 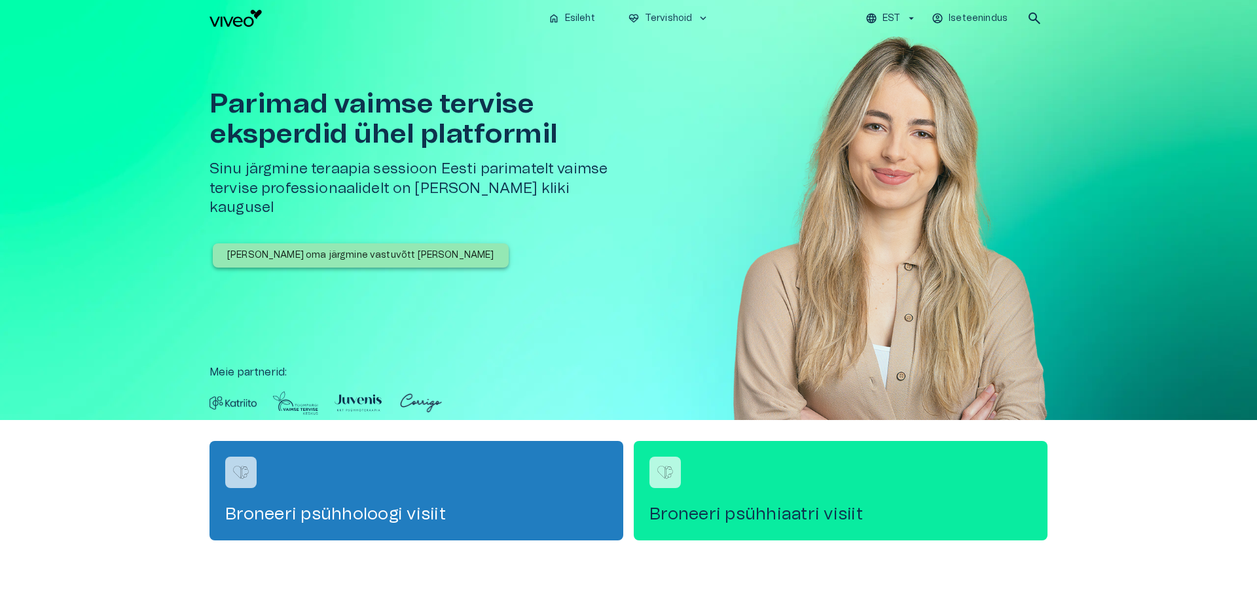 What do you see at coordinates (1034, 18) in the screenshot?
I see `span: search` at bounding box center [1034, 18].